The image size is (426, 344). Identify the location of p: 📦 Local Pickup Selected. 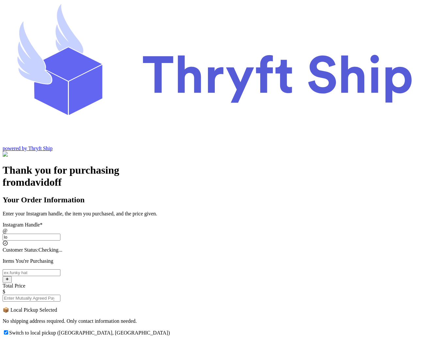
(213, 310).